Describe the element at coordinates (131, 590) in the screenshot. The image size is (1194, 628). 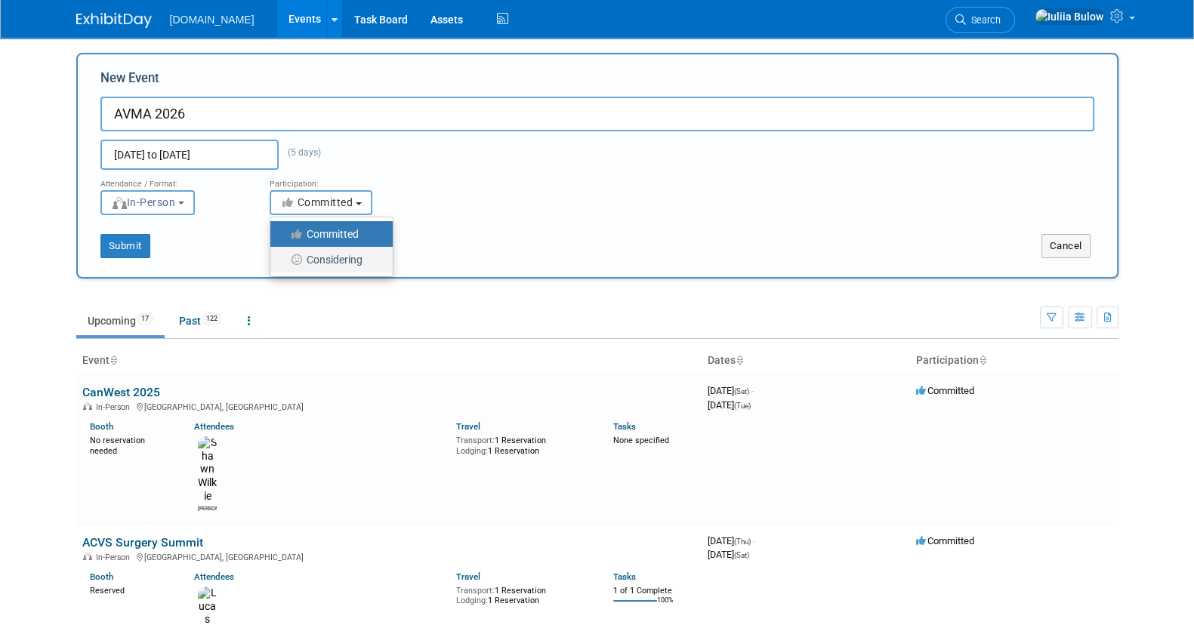
I see `div: Reserved` at that location.